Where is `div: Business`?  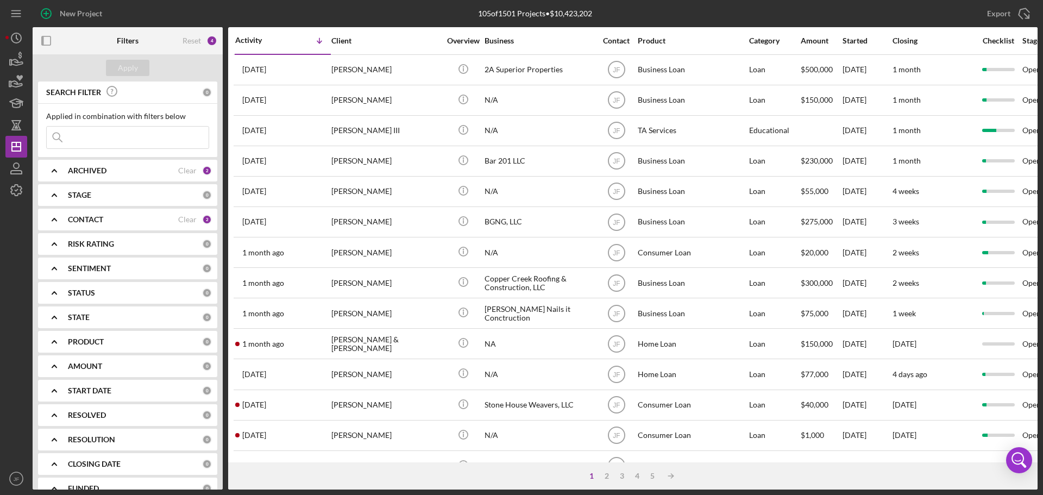 div: Business is located at coordinates (539, 41).